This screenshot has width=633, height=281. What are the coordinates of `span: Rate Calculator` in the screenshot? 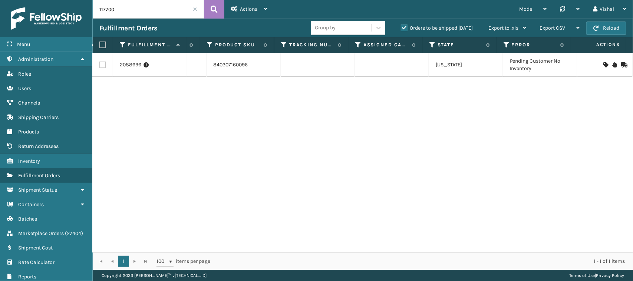 It's located at (36, 262).